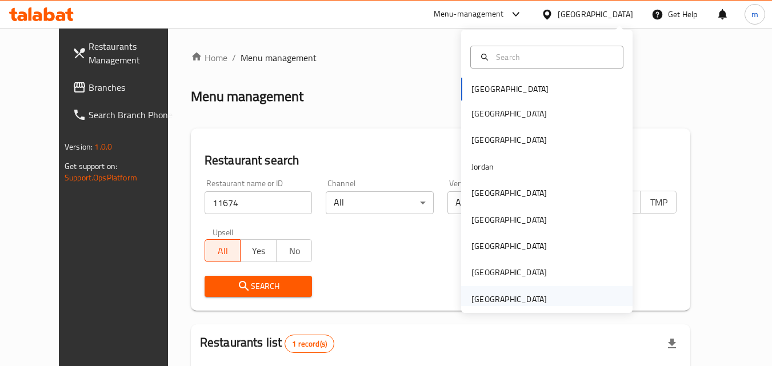 The width and height of the screenshot is (772, 366). I want to click on a: Home, so click(209, 58).